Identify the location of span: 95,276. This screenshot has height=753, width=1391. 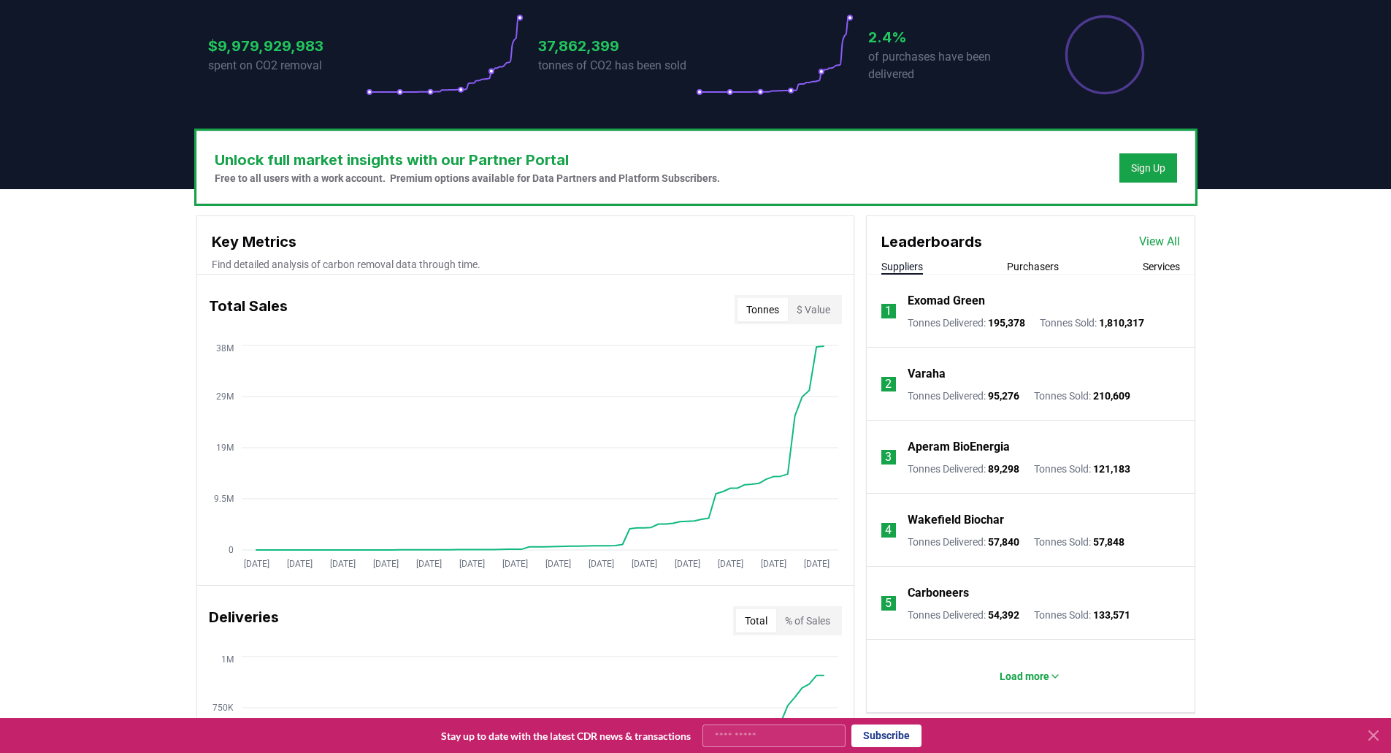
(1003, 396).